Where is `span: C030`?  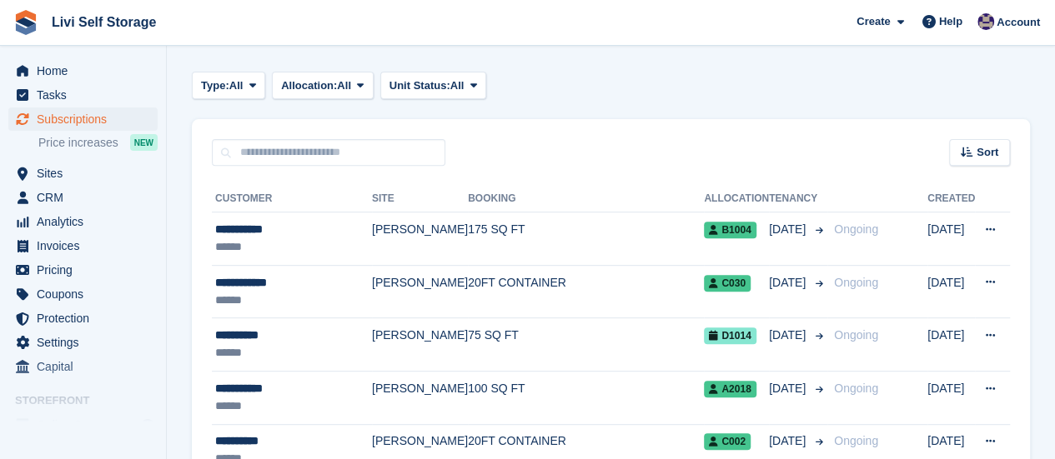 span: C030 is located at coordinates (727, 284).